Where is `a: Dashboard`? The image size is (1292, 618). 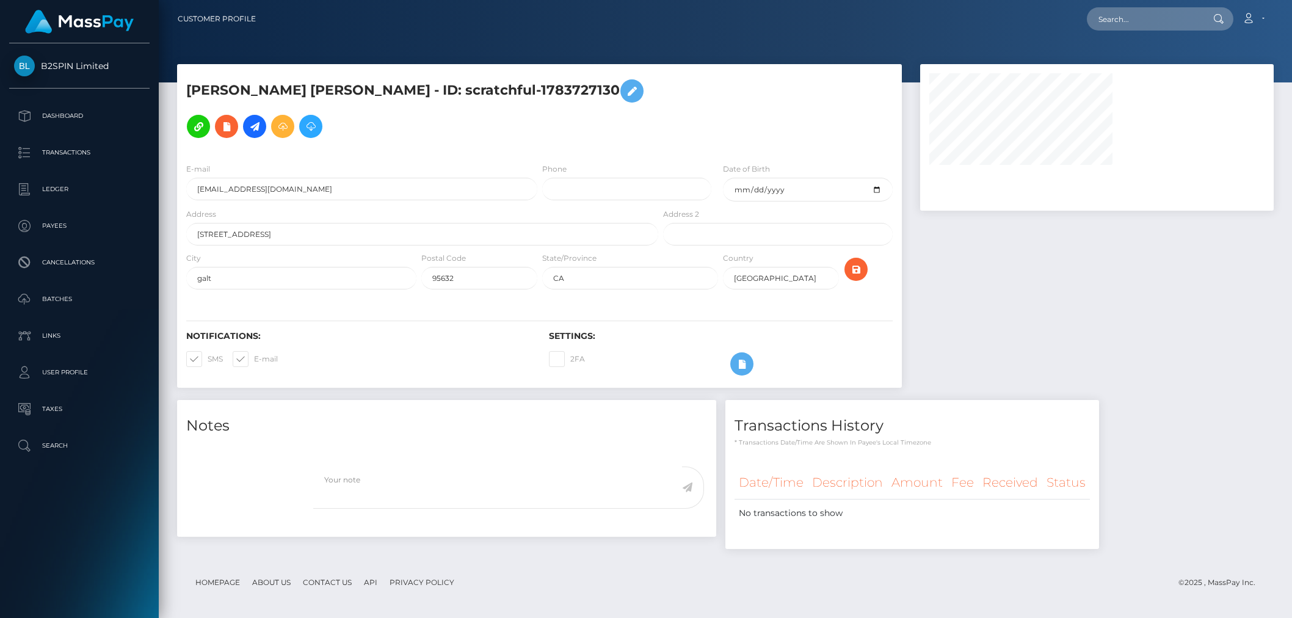 a: Dashboard is located at coordinates (79, 116).